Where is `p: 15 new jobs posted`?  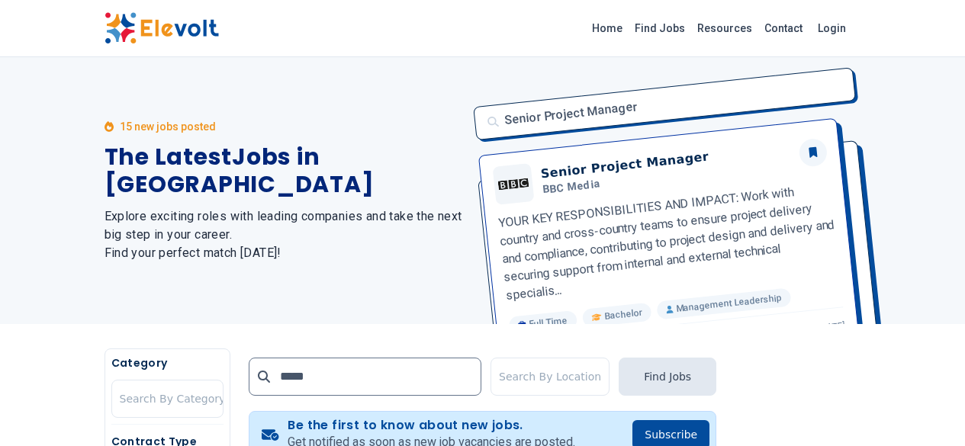
p: 15 new jobs posted is located at coordinates (168, 127).